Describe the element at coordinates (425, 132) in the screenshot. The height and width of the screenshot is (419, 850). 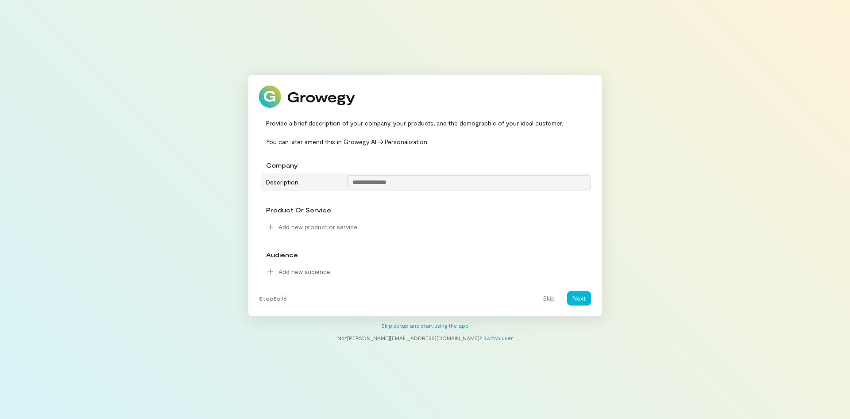
I see `div: Provide a brief description of your company, your products, and the demographic of your ideal cus...` at that location.